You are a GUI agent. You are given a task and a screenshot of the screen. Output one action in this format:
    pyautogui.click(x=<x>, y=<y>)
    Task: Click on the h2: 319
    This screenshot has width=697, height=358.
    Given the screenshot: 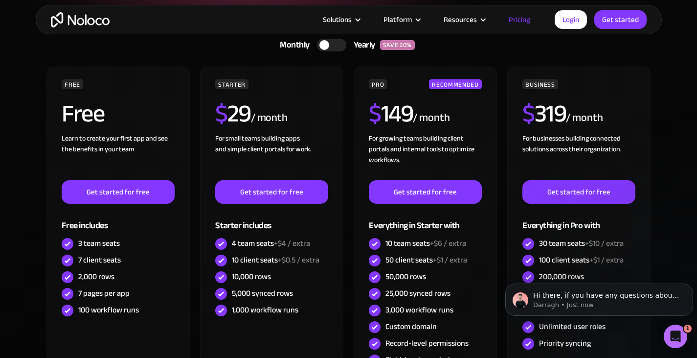 What is the action you would take?
    pyautogui.click(x=544, y=113)
    